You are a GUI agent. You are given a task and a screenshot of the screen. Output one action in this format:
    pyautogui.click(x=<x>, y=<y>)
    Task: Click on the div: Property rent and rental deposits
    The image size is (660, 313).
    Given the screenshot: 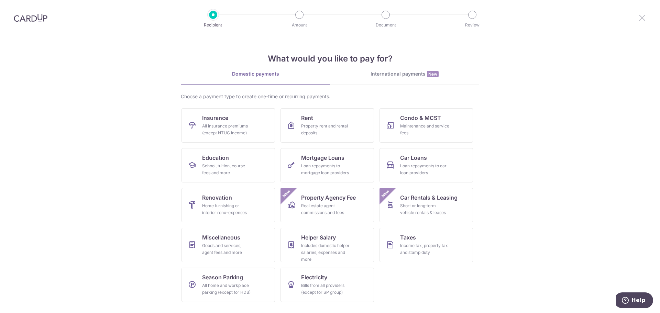 What is the action you would take?
    pyautogui.click(x=326, y=130)
    